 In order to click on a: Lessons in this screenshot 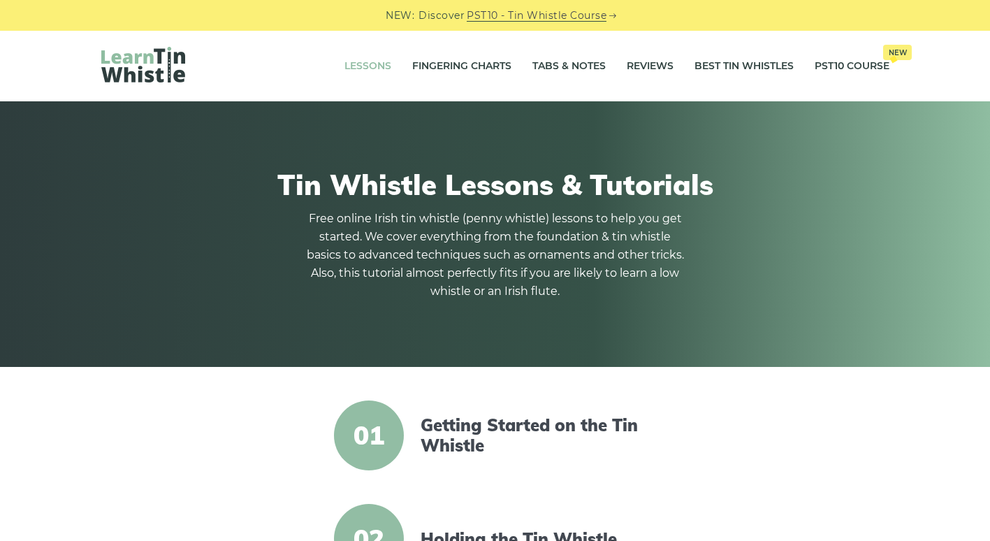, I will do `click(367, 66)`.